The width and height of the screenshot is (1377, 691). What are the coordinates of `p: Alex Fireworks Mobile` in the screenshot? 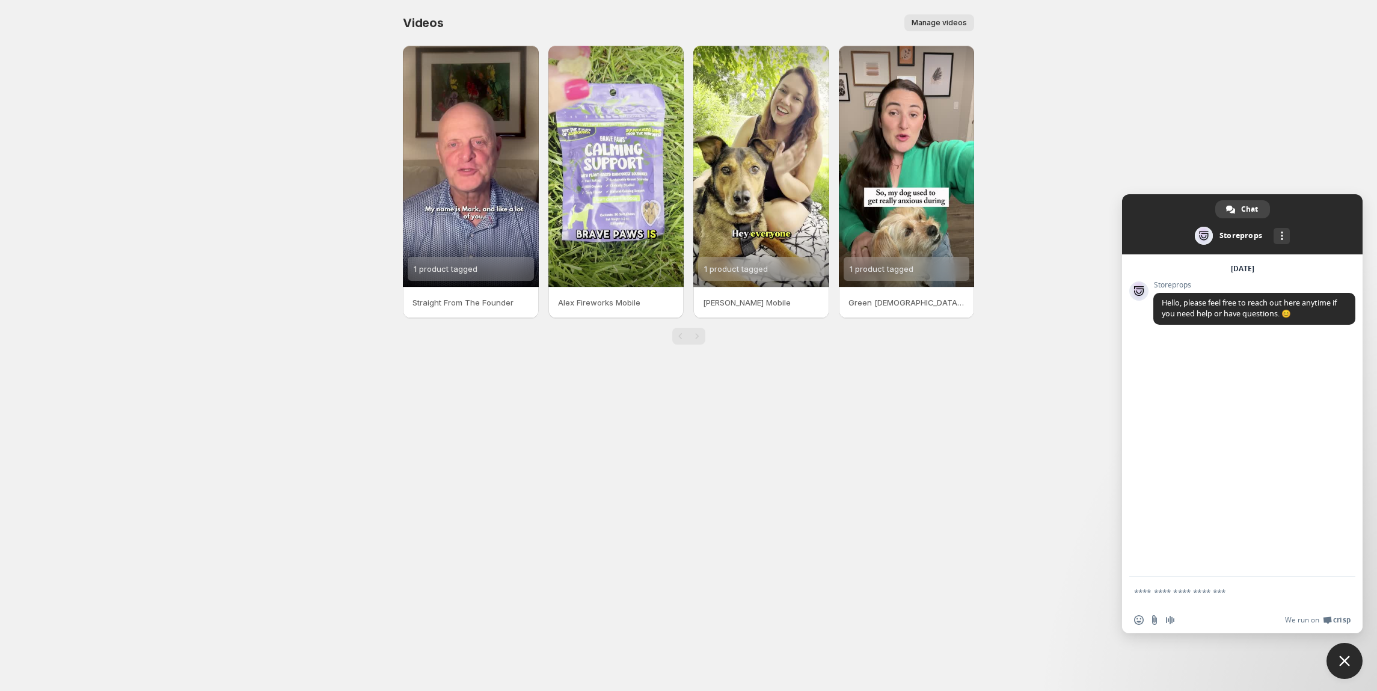 It's located at (616, 303).